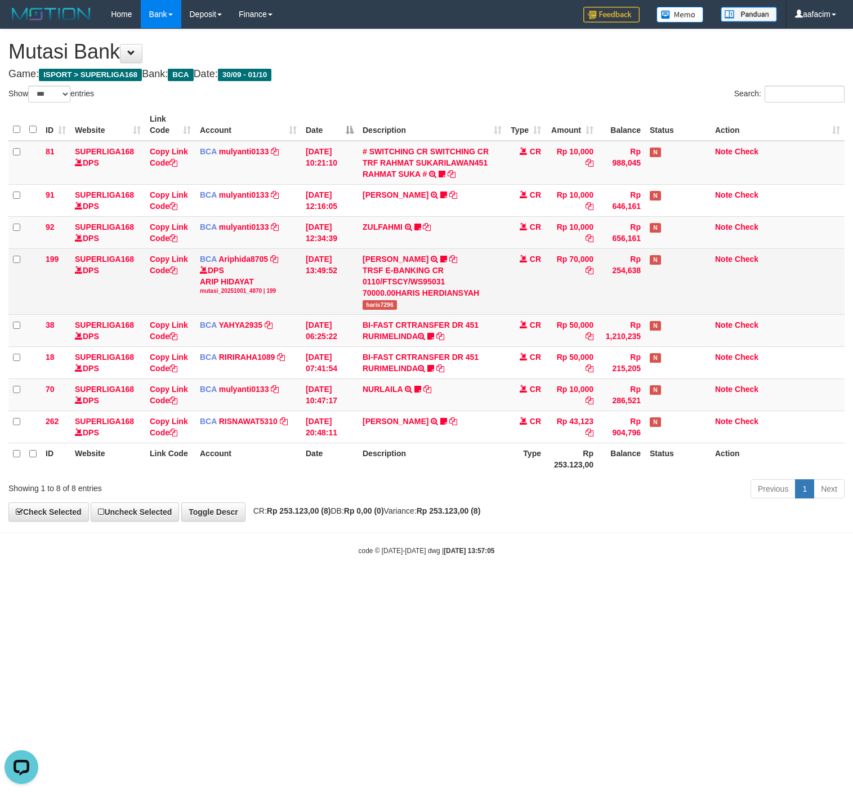 Image resolution: width=853 pixels, height=793 pixels. I want to click on span: 92, so click(50, 227).